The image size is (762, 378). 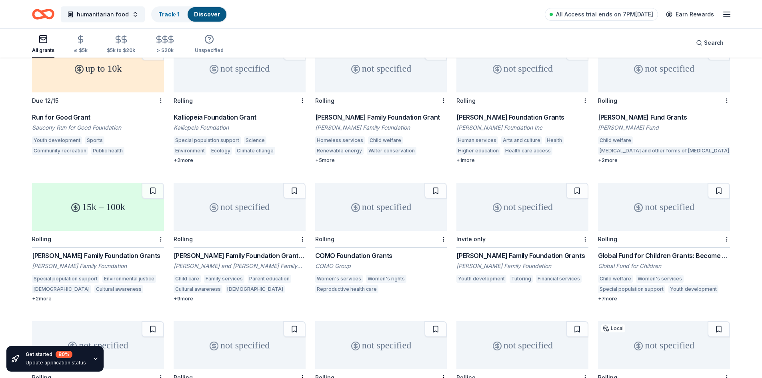 I want to click on div: Tutoring, so click(x=521, y=279).